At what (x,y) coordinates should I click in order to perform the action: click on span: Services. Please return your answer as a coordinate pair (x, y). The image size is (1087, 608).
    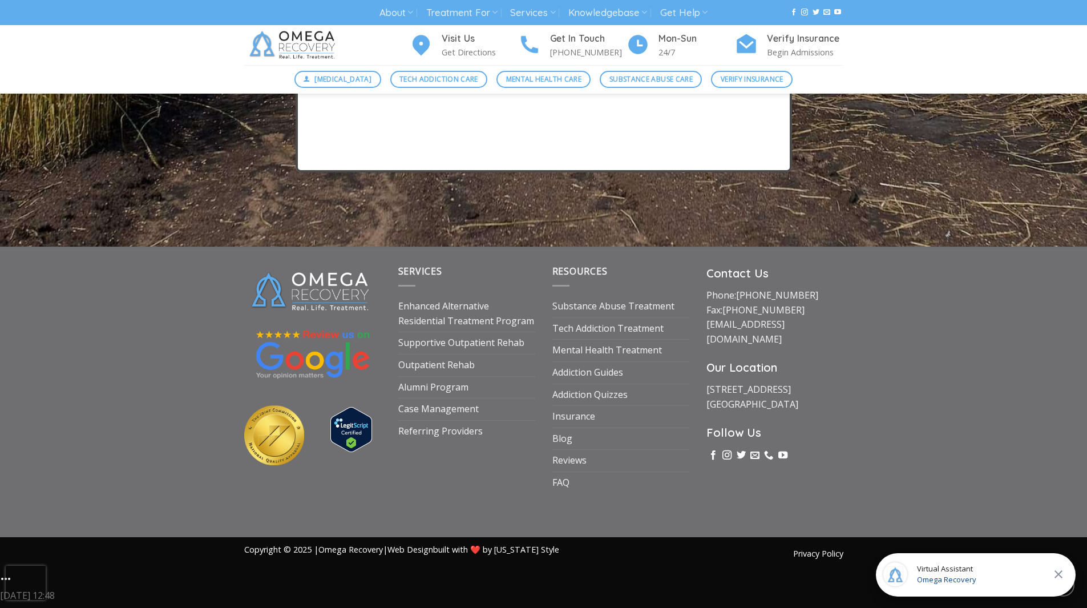
    Looking at the image, I should click on (420, 271).